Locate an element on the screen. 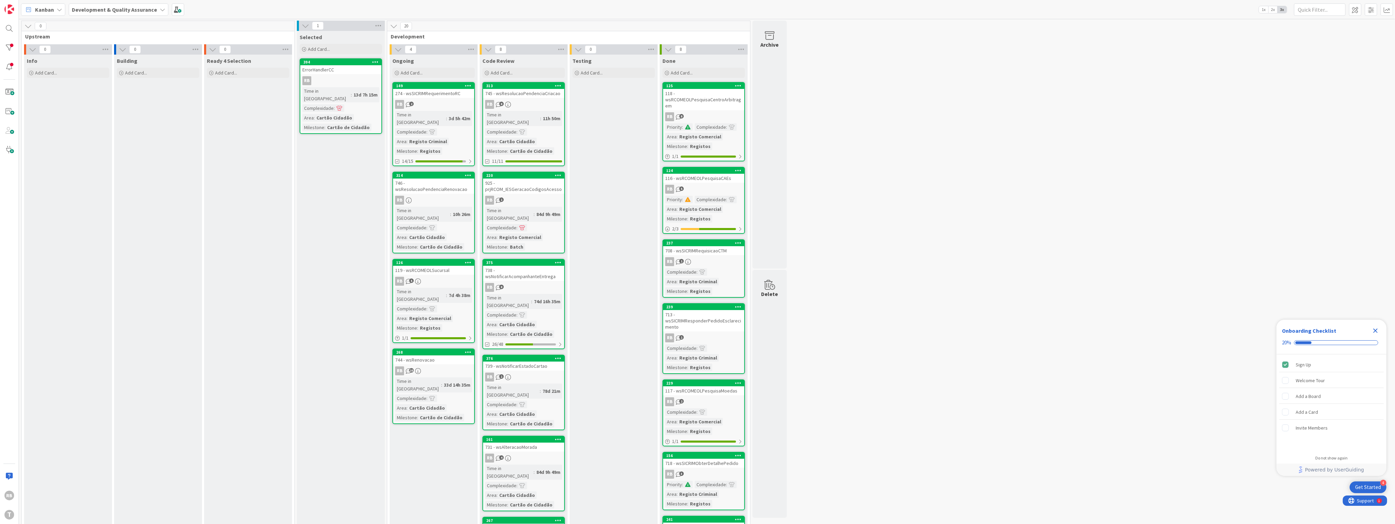 The height and width of the screenshot is (524, 1395). div: 239713 - wsSICRIMResponderPedidoEsclarecimento is located at coordinates (704, 318).